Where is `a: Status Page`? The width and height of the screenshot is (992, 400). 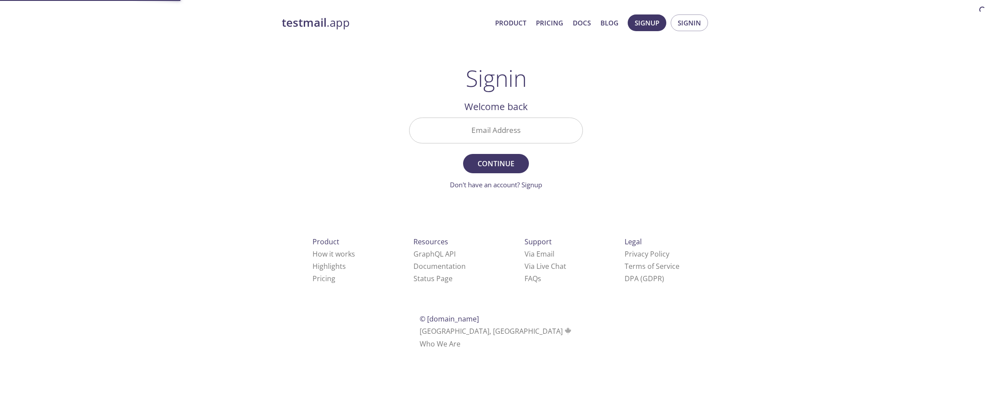 a: Status Page is located at coordinates (433, 279).